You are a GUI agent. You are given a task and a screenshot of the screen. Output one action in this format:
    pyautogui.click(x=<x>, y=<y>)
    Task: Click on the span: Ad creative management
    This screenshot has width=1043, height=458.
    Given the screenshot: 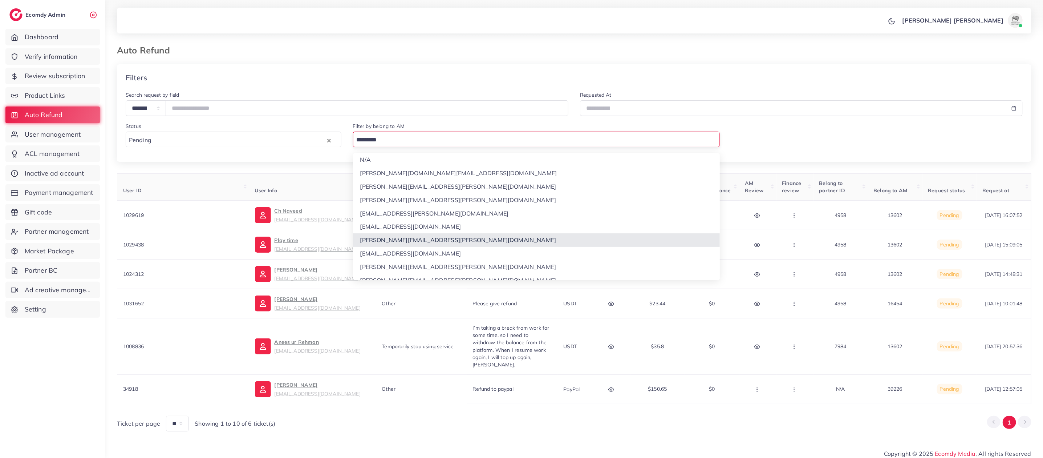 What is the action you would take?
    pyautogui.click(x=60, y=290)
    